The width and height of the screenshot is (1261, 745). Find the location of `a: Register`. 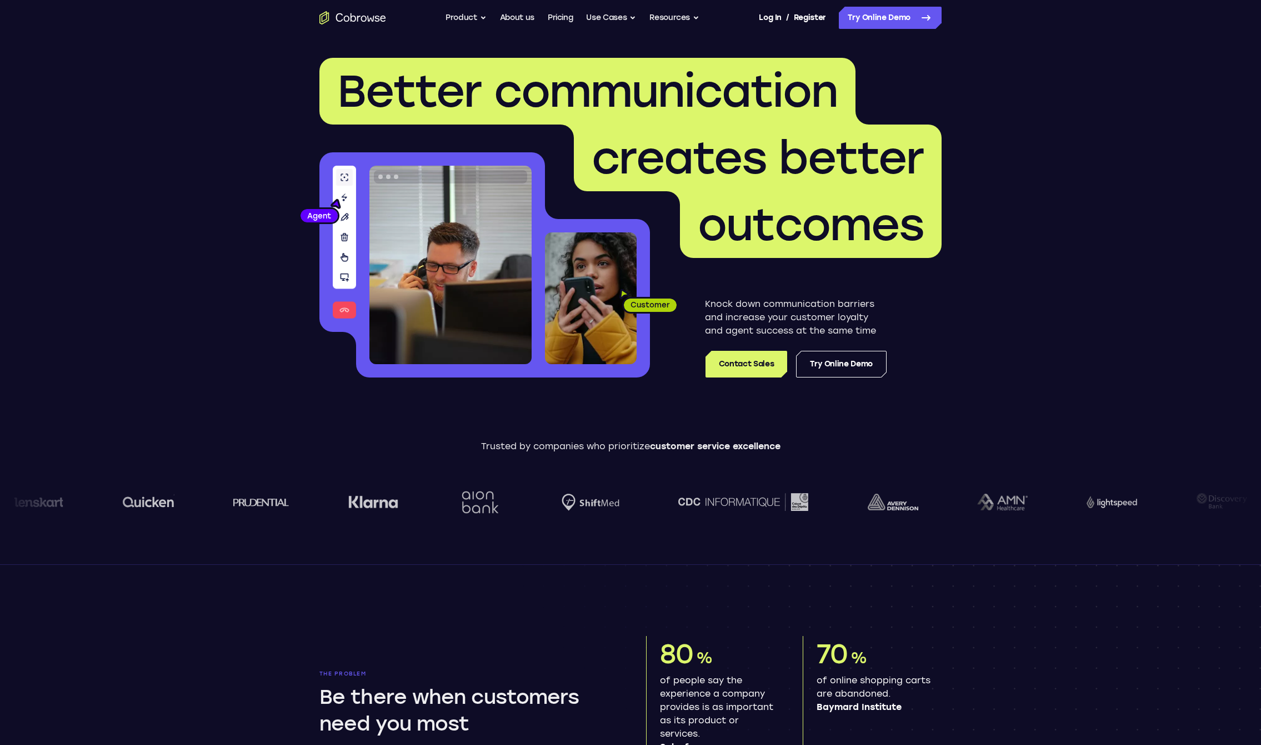

a: Register is located at coordinates (810, 18).